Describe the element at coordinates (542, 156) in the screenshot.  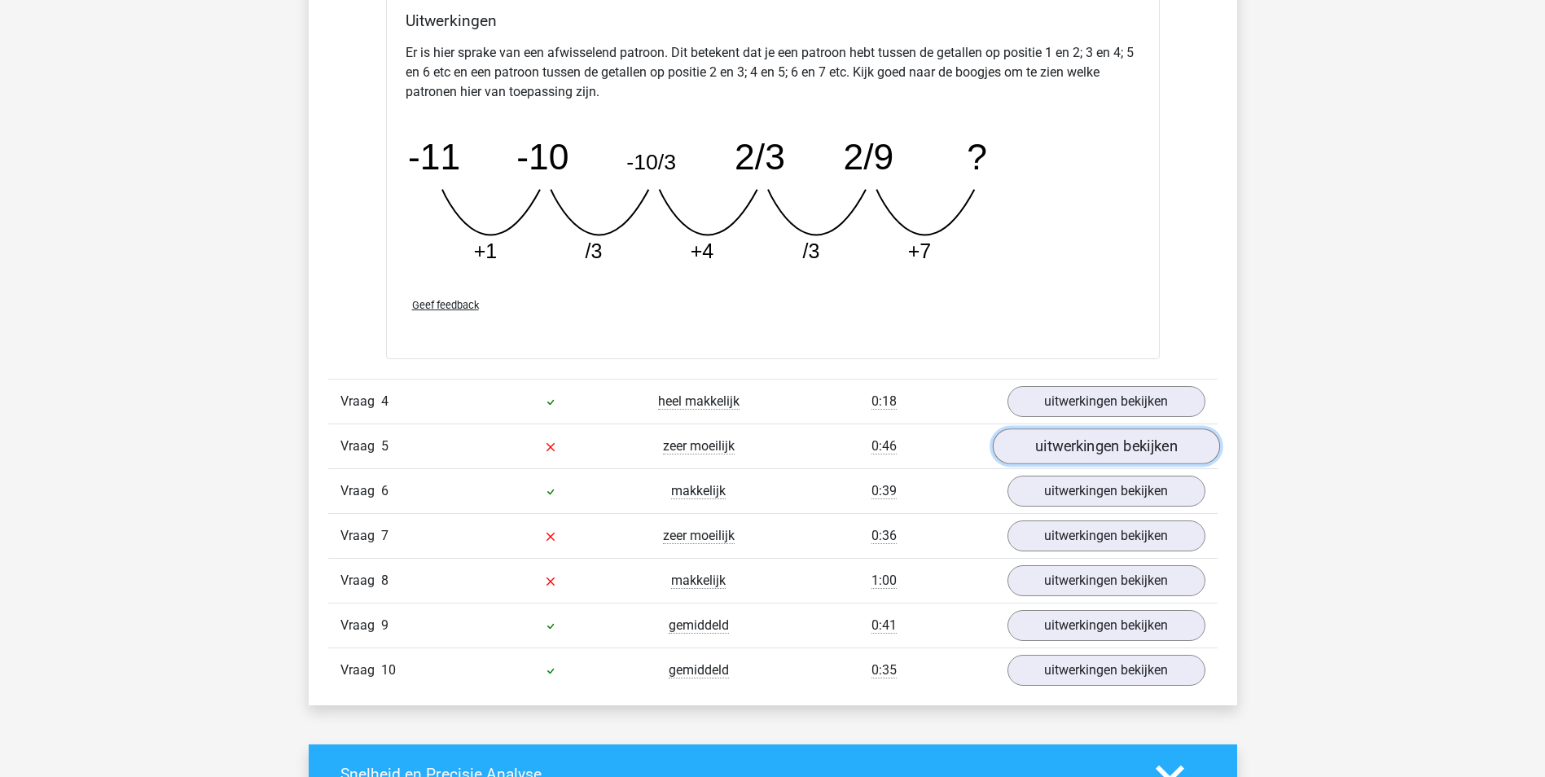
I see `tspan: -10` at that location.